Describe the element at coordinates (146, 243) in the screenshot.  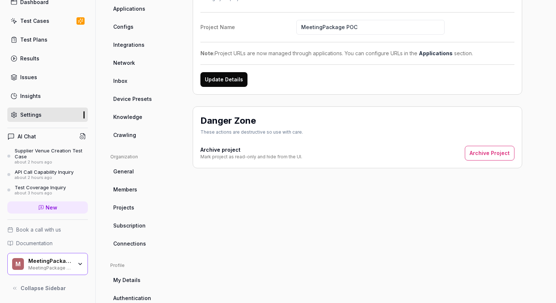
I see `a: Connections` at that location.